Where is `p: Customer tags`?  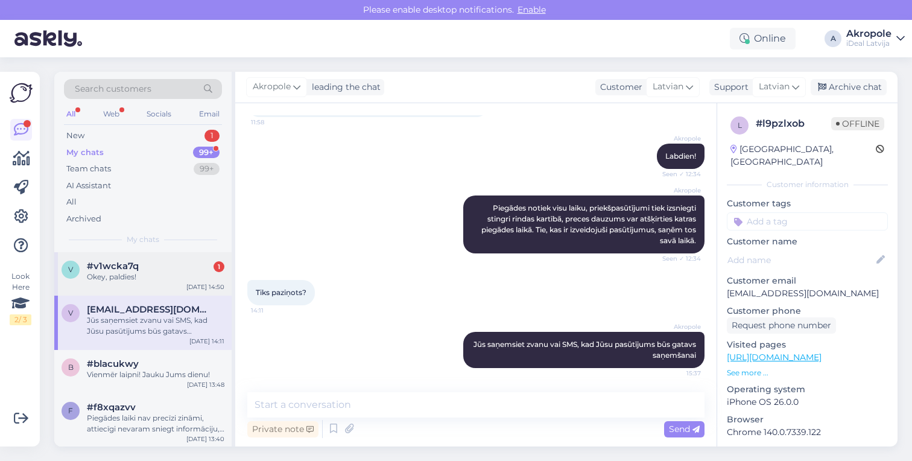
p: Customer tags is located at coordinates (807, 203).